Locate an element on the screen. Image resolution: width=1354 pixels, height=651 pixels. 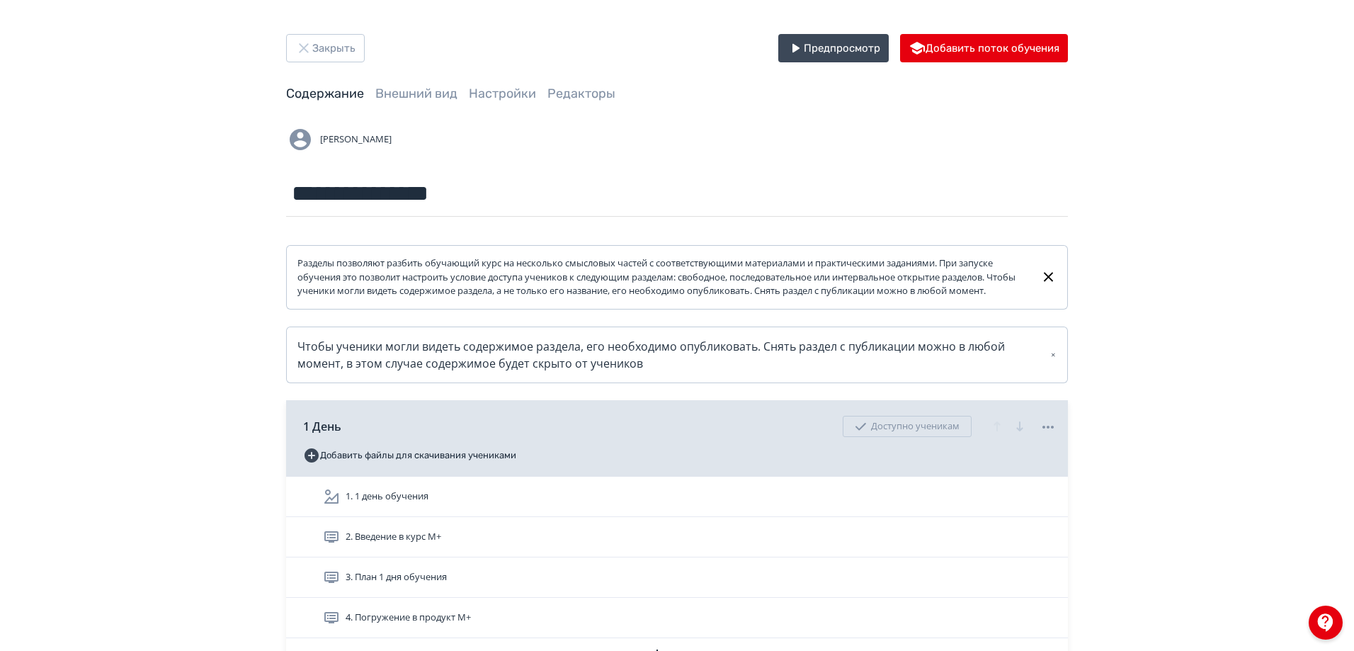
button: Предпросмотр is located at coordinates (834, 48).